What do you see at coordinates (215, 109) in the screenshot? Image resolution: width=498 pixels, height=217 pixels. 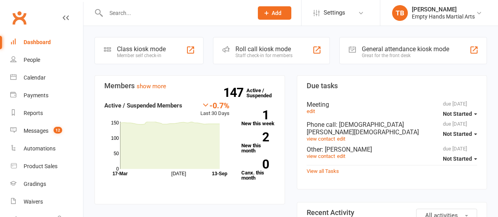 I see `div: Last 30 Days` at bounding box center [215, 109].